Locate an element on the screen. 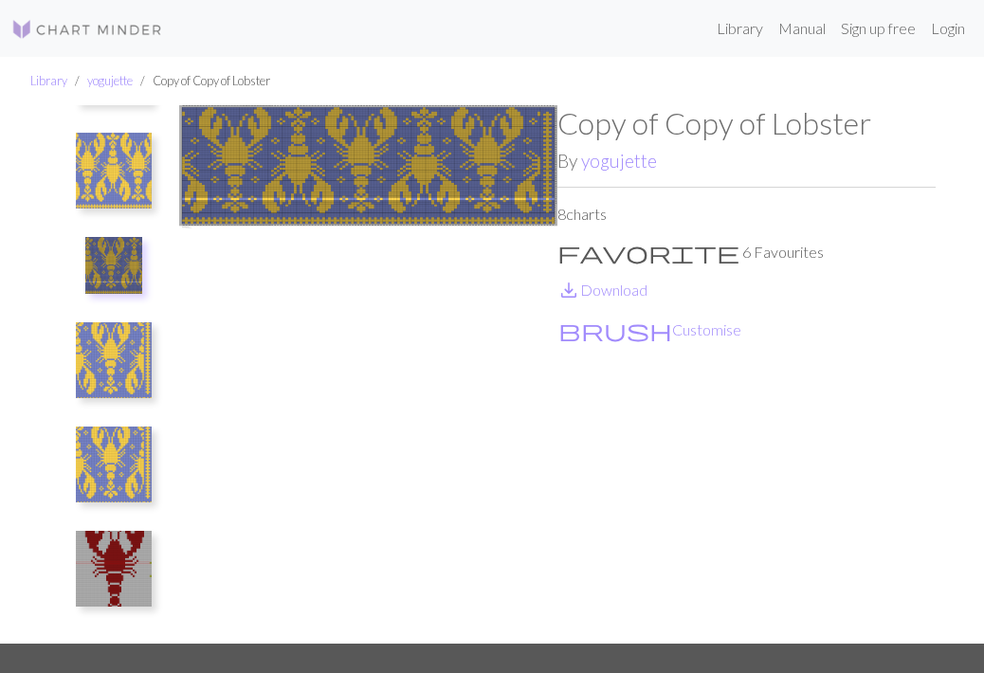  img: Copy of Lobster is located at coordinates (114, 569).